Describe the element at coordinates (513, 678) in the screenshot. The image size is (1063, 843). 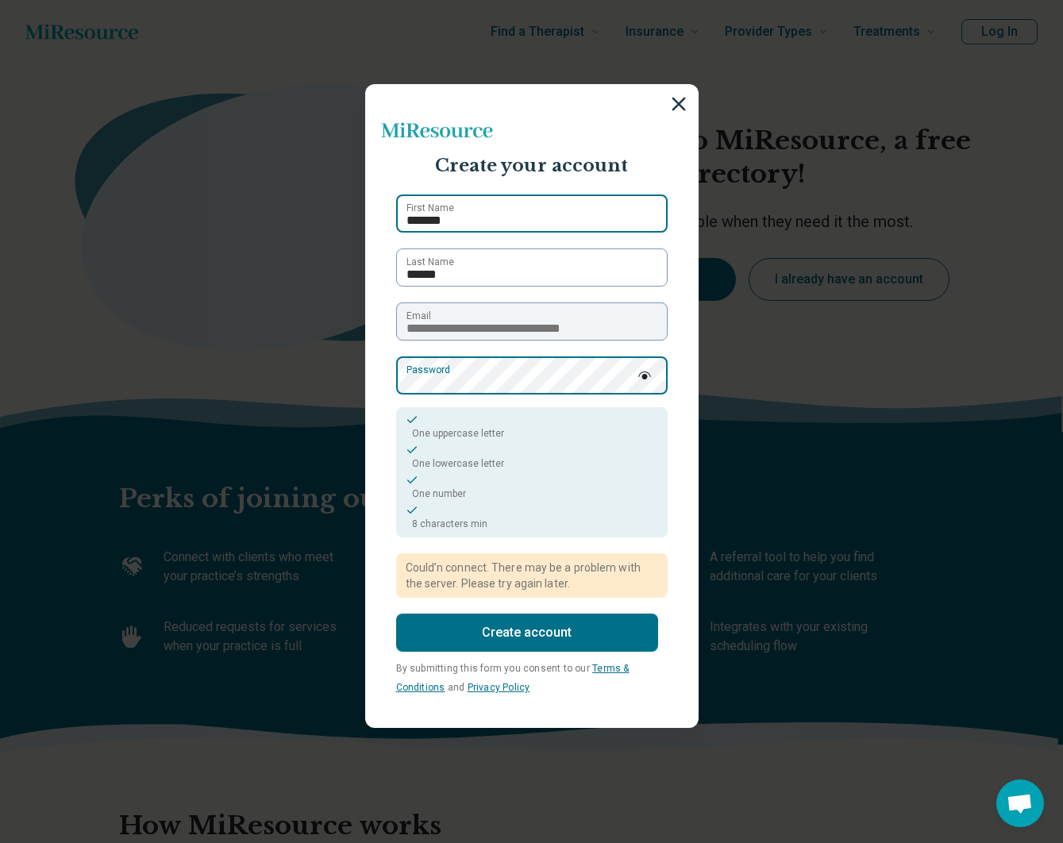
I see `span: By submitting this form you consent to our and` at that location.